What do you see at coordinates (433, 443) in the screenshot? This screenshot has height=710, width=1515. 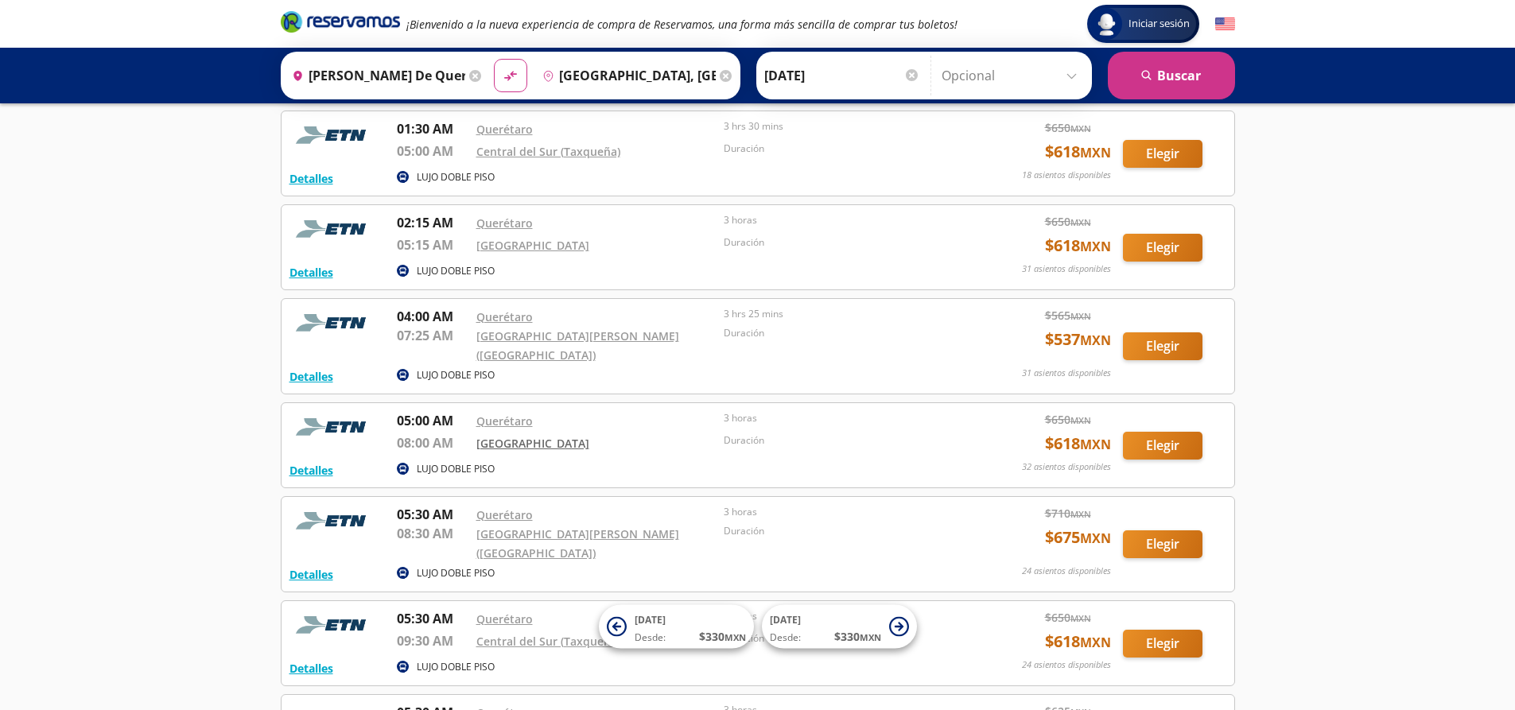 I see `p: 08:00 AM` at bounding box center [433, 443].